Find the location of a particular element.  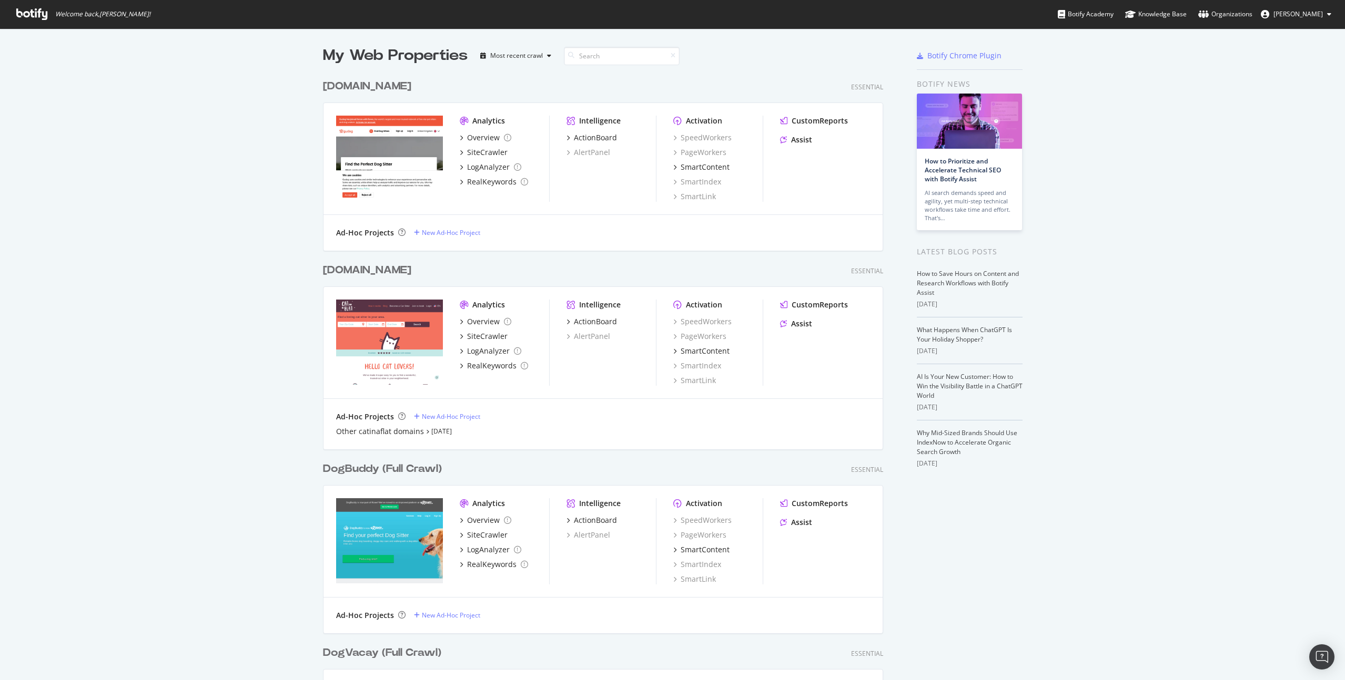

a: How to Prioritize and Accelerate Technical SEO with Botify Assist is located at coordinates (962, 170).